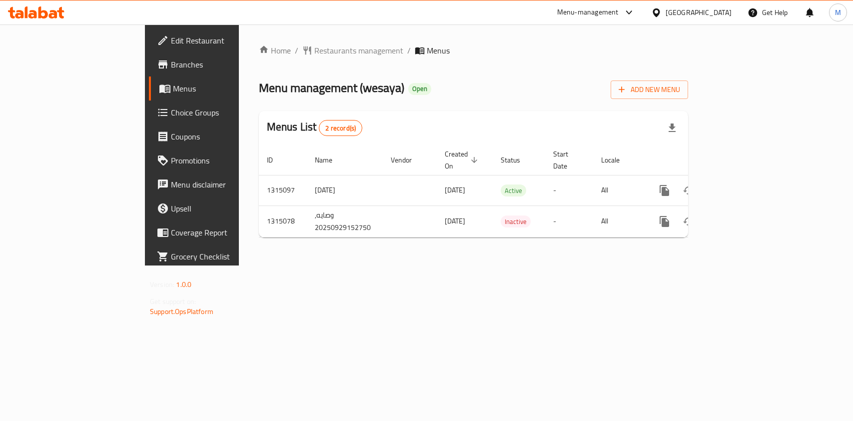  I want to click on td: وصايه, 20250929152750, so click(345, 221).